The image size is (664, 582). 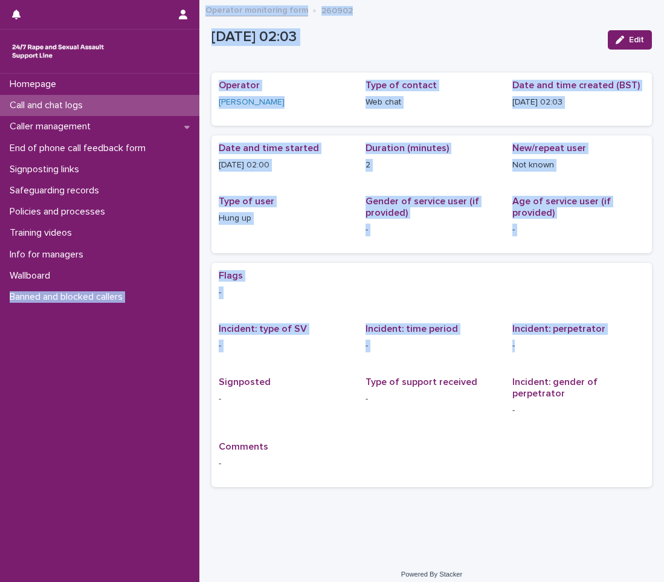 I want to click on a: Operator monitoring form, so click(x=257, y=9).